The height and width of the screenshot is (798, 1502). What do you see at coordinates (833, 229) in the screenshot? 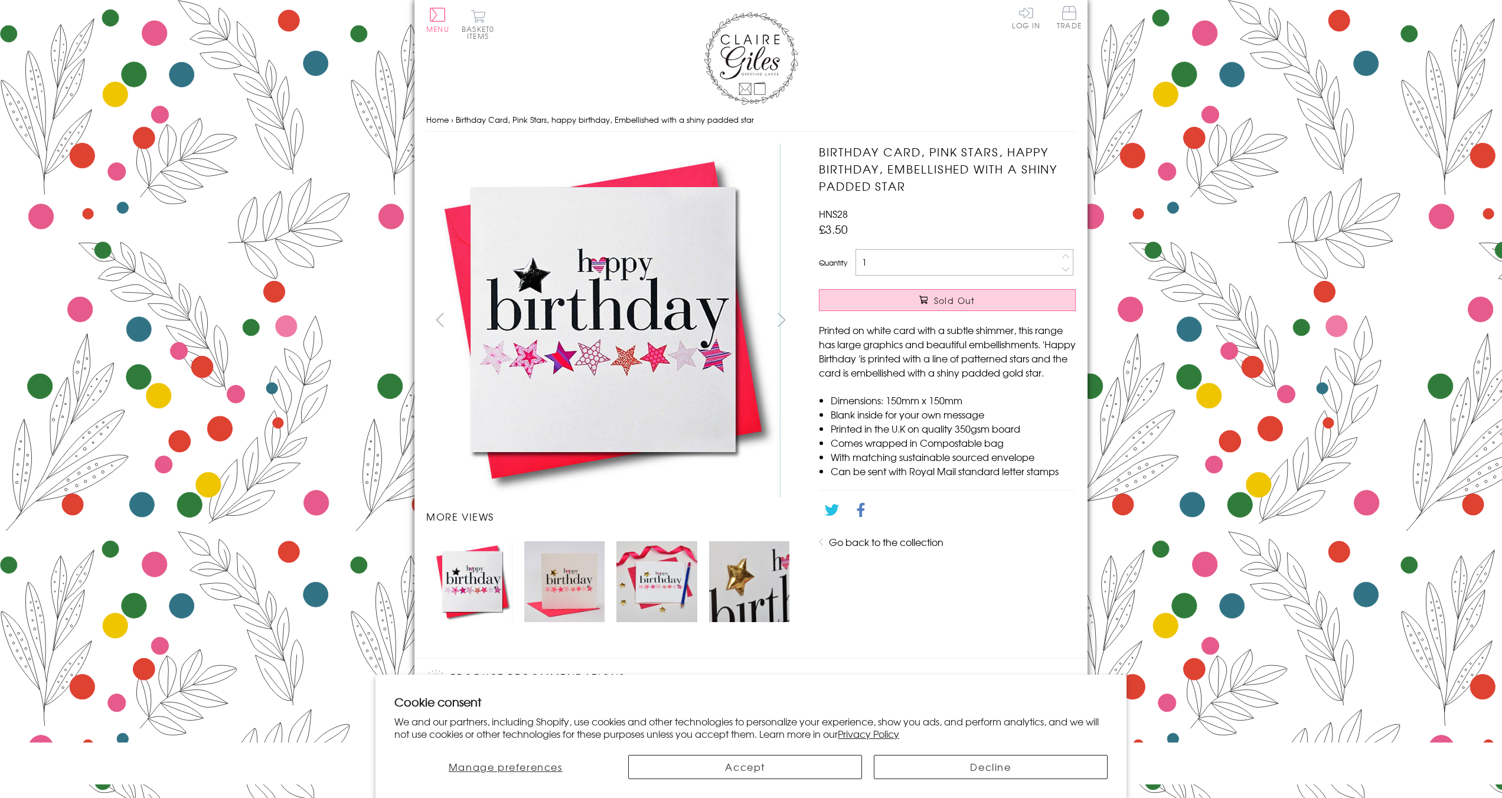
I see `span: £3.50` at bounding box center [833, 229].